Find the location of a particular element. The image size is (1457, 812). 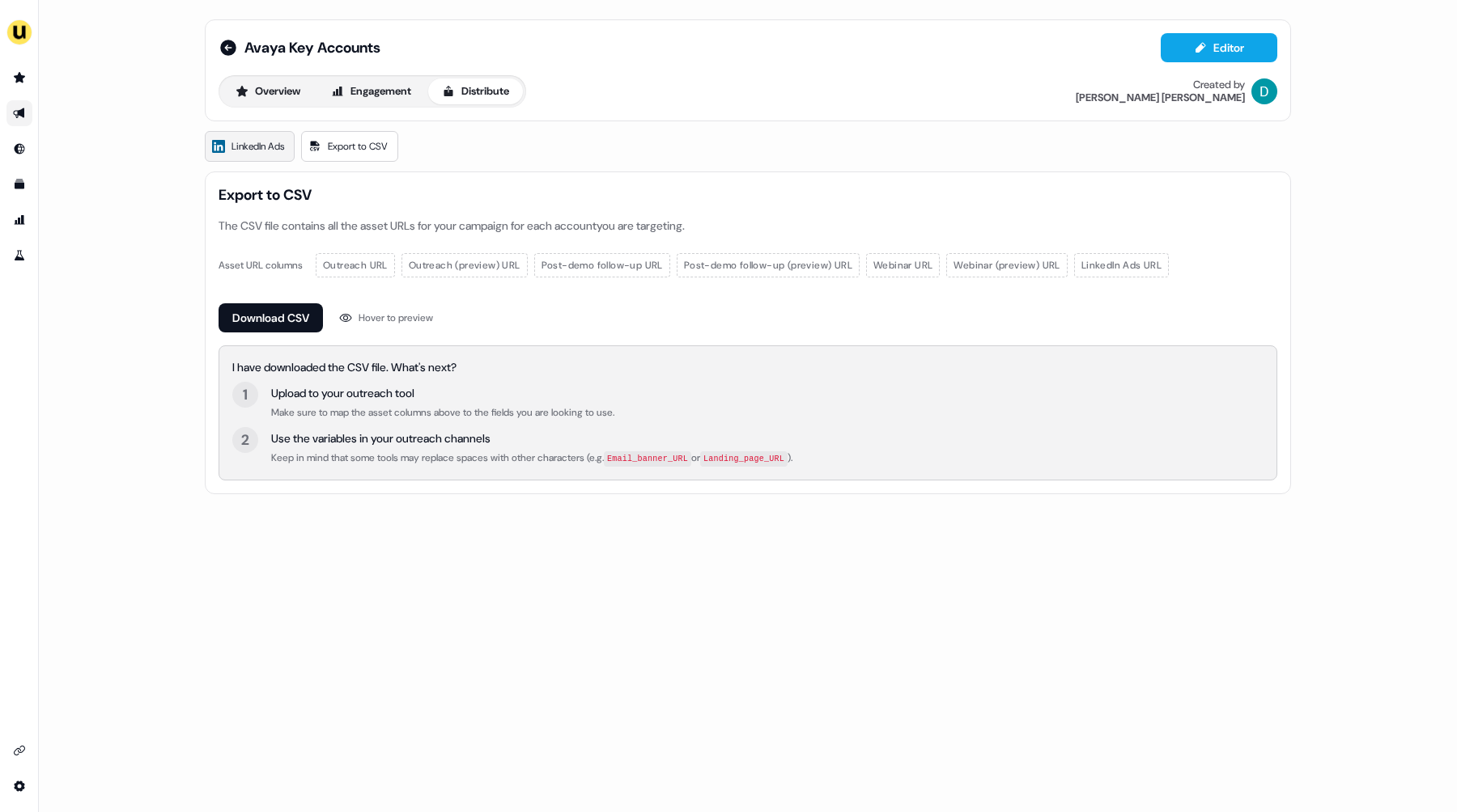

a: LinkedIn Ads is located at coordinates (249, 147).